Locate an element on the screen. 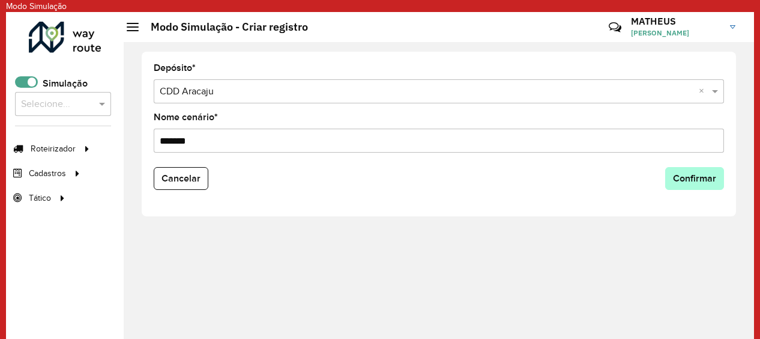 This screenshot has height=339, width=760. label: Nome cenário is located at coordinates (186, 117).